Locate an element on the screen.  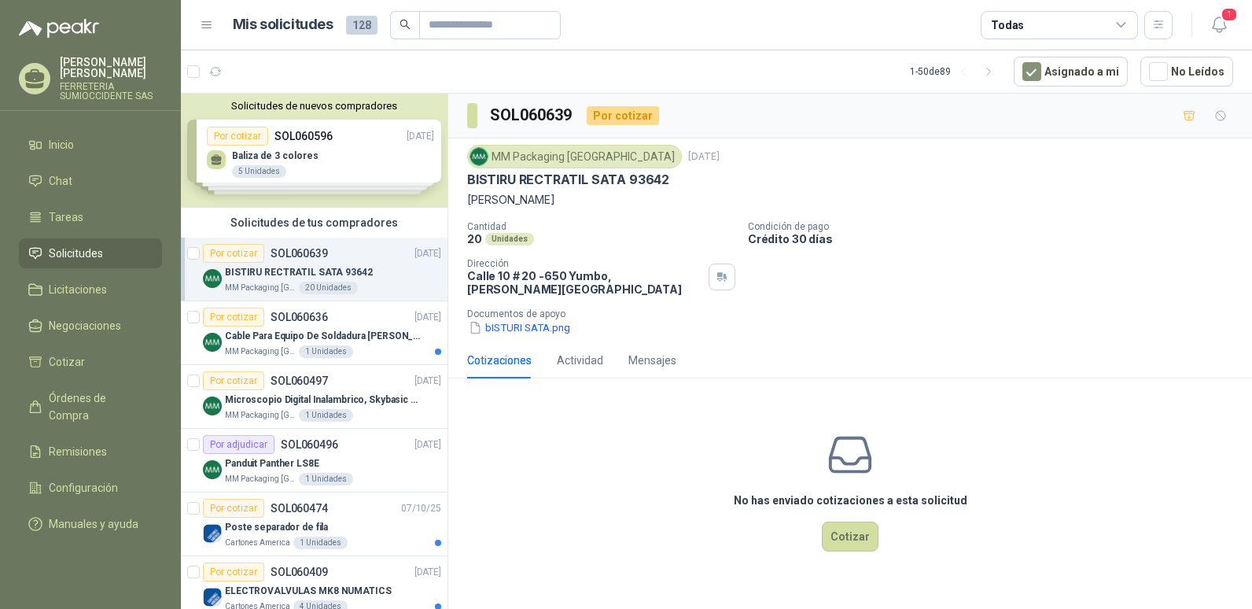
p: Microscopio Digital Inalambrico, Skybasic 50x-1000x, Ampliac is located at coordinates (322, 399).